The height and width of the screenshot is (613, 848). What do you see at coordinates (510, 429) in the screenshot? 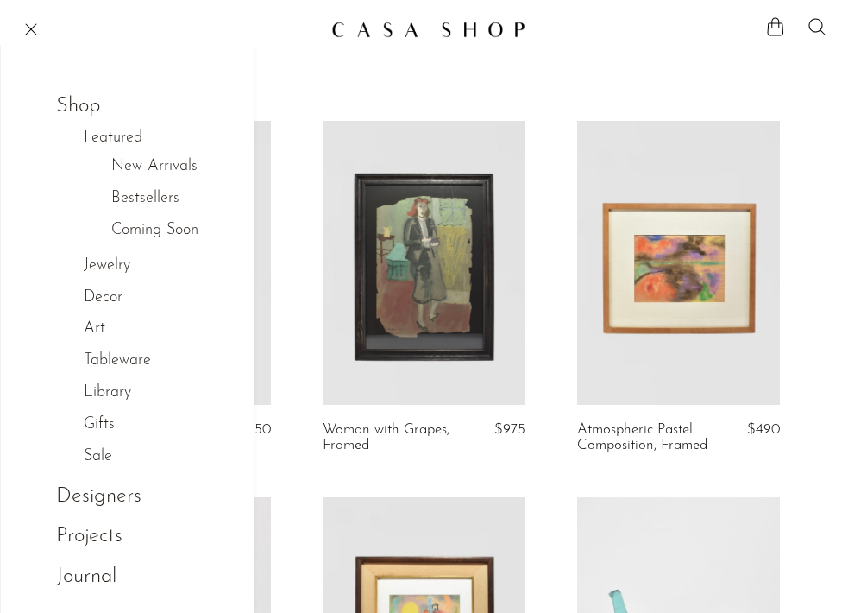
I see `span: $975` at bounding box center [510, 429].